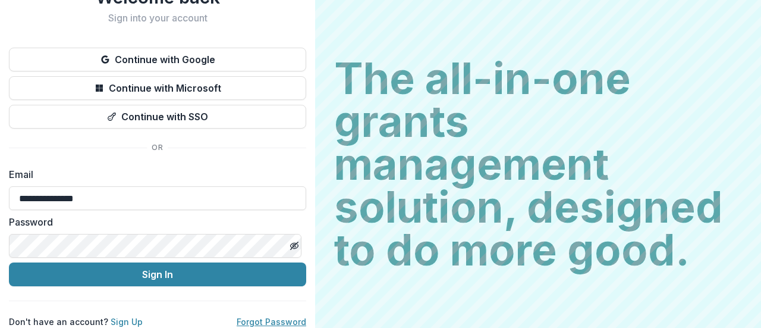 The image size is (761, 328). I want to click on button: Continue with Google, so click(158, 59).